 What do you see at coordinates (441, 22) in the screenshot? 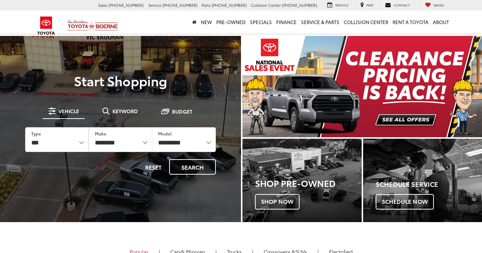
I see `a: About` at bounding box center [441, 22].